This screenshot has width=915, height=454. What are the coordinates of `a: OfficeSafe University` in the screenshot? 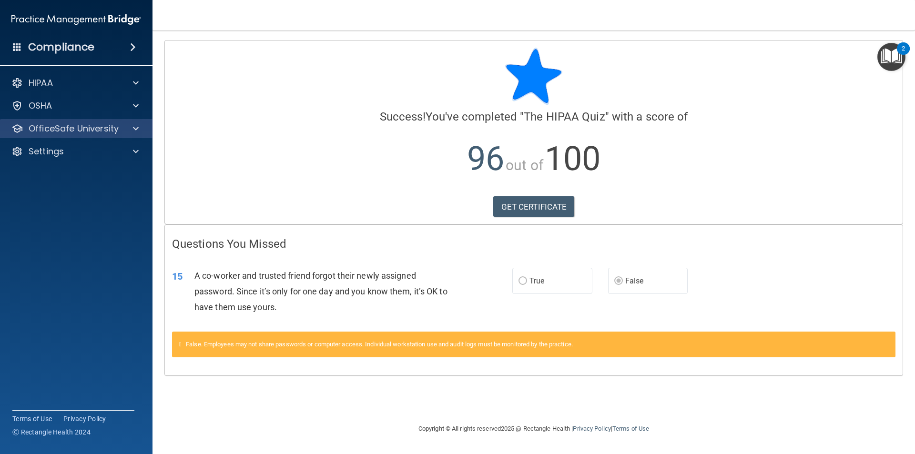 It's located at (75, 129).